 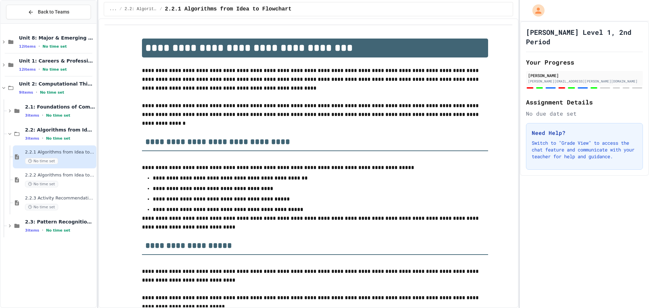 I want to click on span: Unit 2: Computational Thinking & Problem-Solving, so click(x=57, y=84).